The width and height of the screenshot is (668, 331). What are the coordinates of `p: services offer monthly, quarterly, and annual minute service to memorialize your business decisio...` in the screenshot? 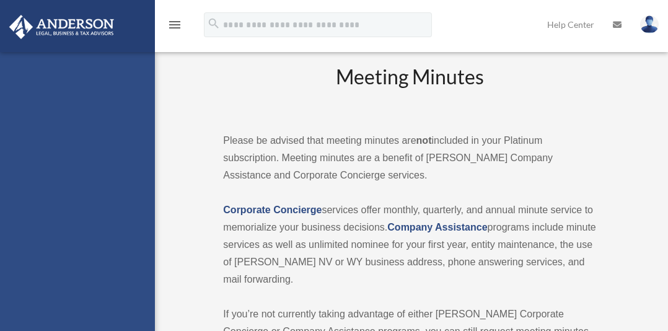 It's located at (409, 245).